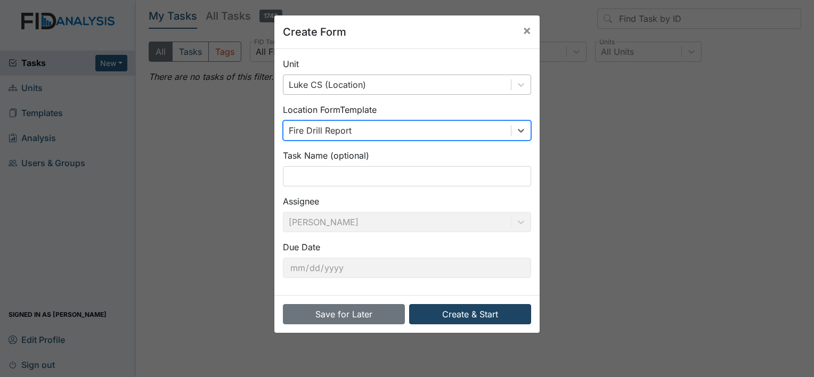 The height and width of the screenshot is (377, 814). I want to click on div: Luke CS (Location), so click(327, 85).